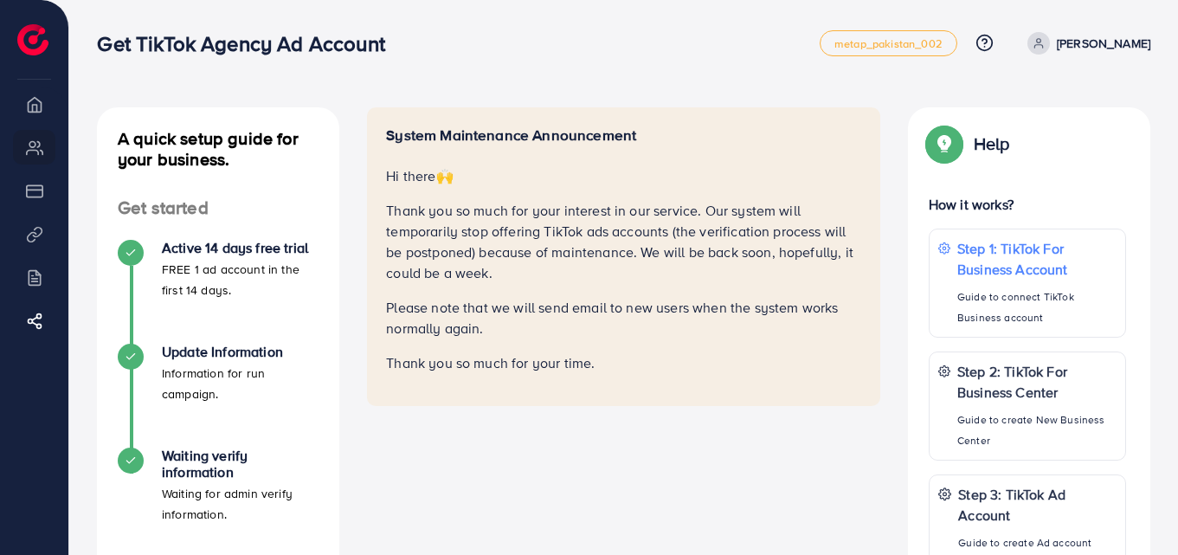 This screenshot has width=1178, height=555. Describe the element at coordinates (240, 383) in the screenshot. I see `p: Information for run campaign.` at that location.